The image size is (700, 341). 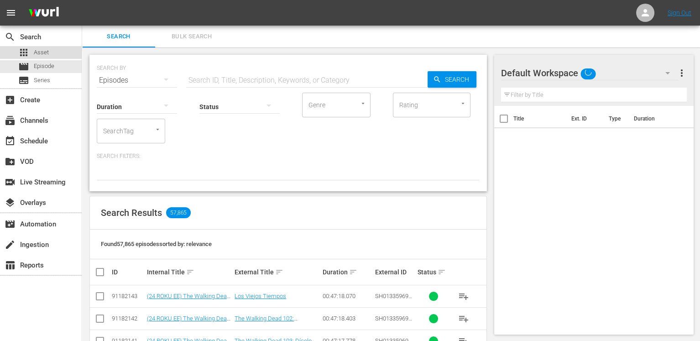 I want to click on th: Duration, so click(x=655, y=119).